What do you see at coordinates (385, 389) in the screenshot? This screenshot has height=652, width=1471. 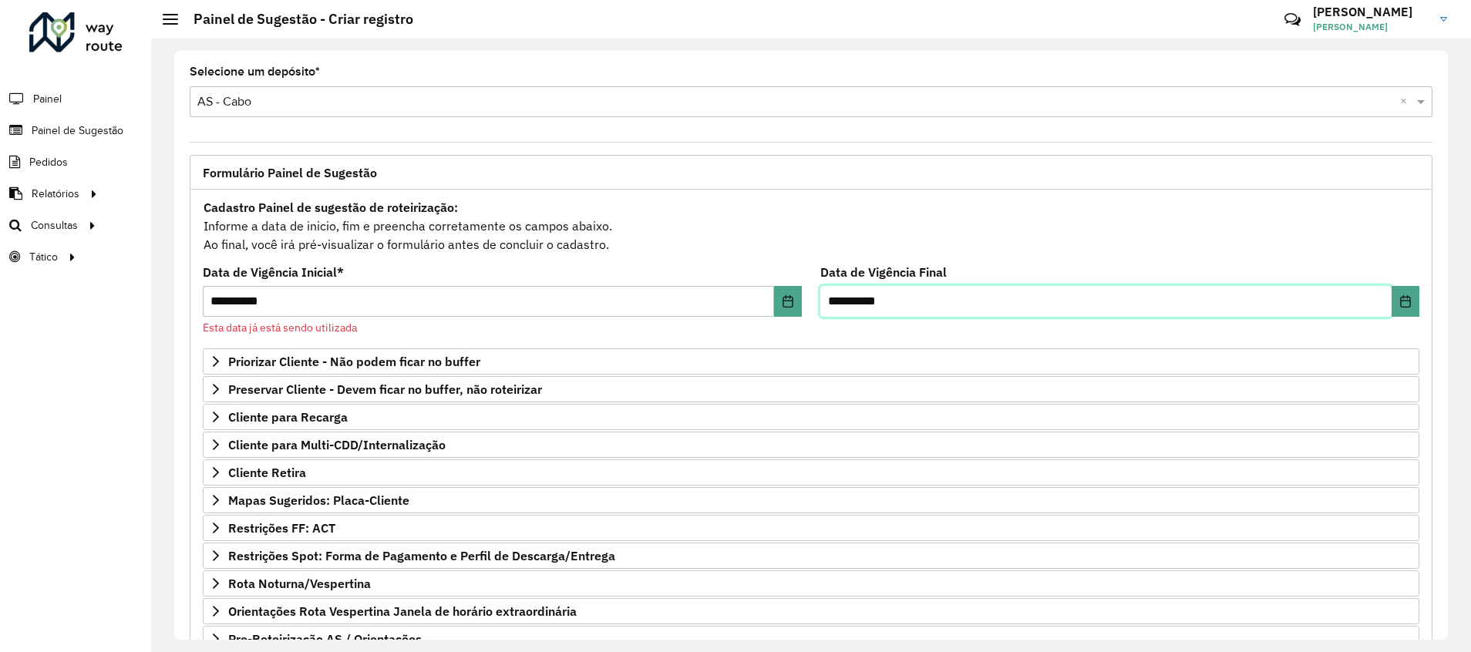 I see `span: Preservar Cliente - Devem ficar no buffer, não roteirizar` at bounding box center [385, 389].